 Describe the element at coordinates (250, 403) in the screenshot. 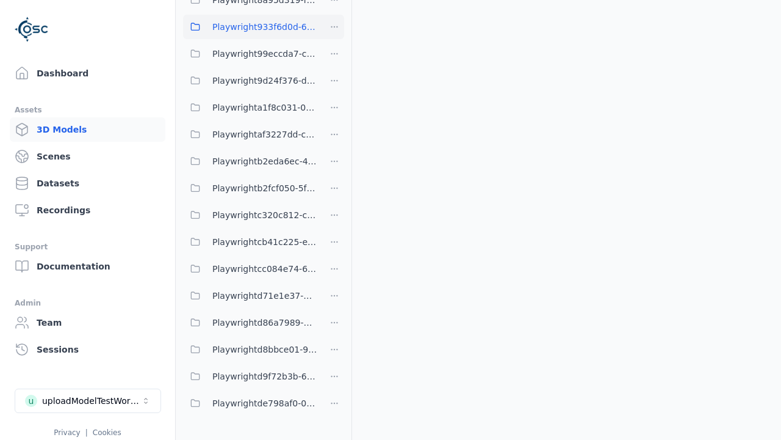

I see `button: Playwrightde798af0-0a13-4792-ac1d-0e6eb1e31492` at that location.